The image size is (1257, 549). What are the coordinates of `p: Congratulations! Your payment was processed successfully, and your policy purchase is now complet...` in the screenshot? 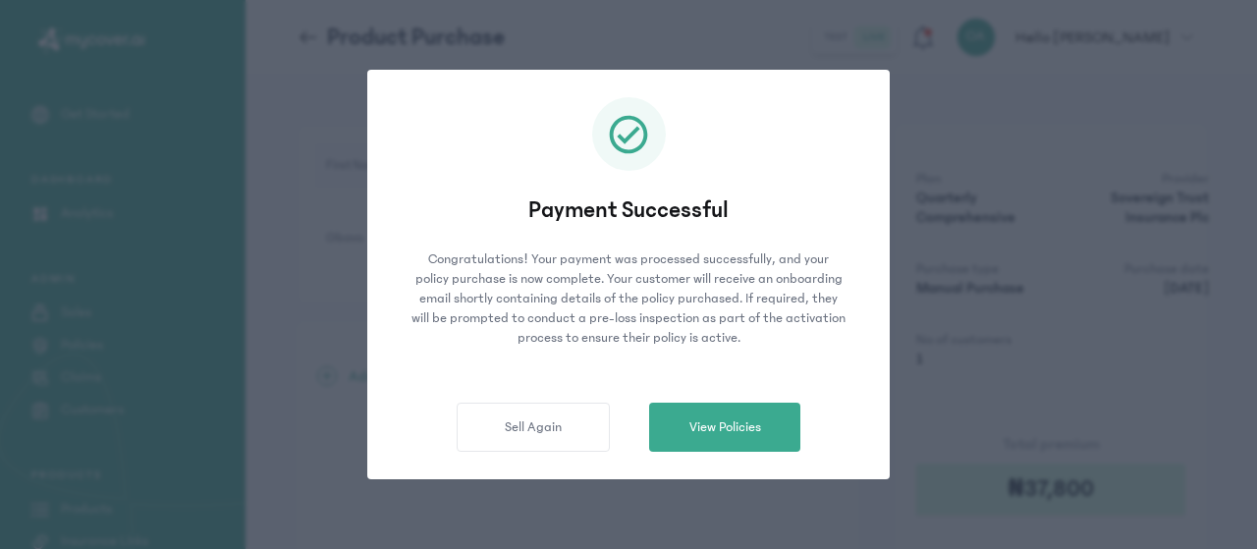 It's located at (629, 299).